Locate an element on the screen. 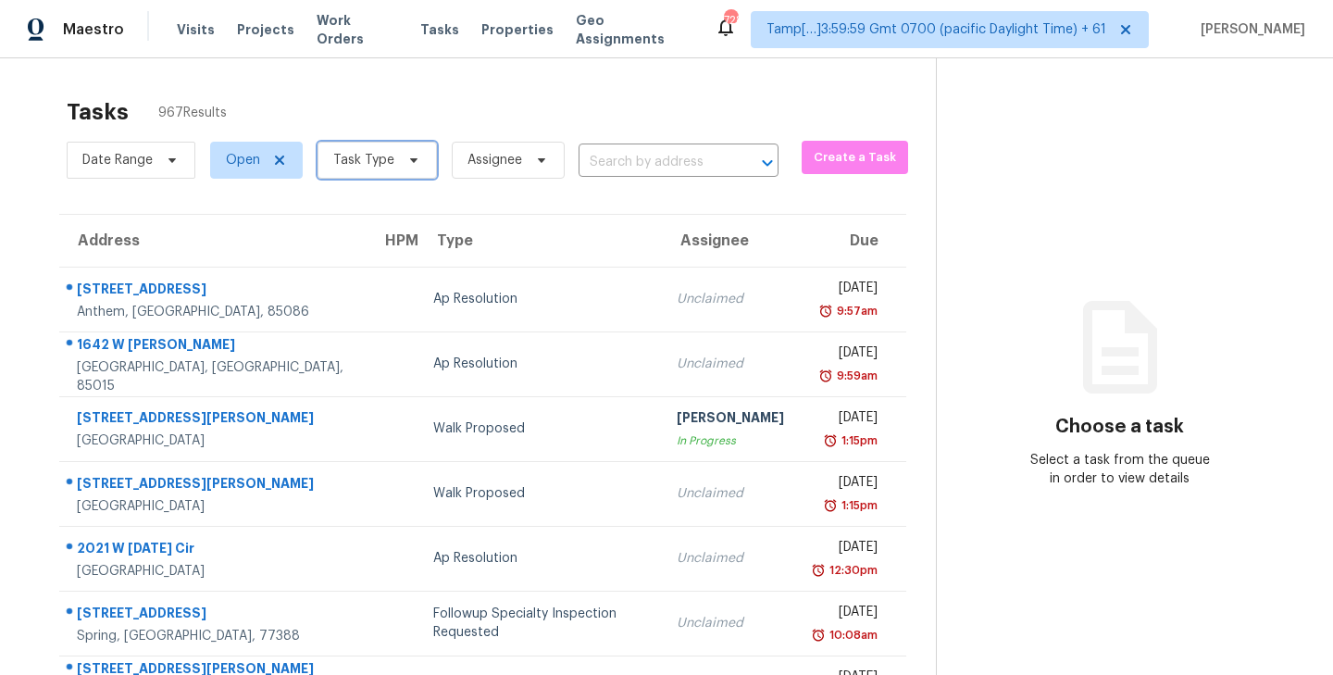 Image resolution: width=1333 pixels, height=675 pixels. th: Due is located at coordinates (853, 241).